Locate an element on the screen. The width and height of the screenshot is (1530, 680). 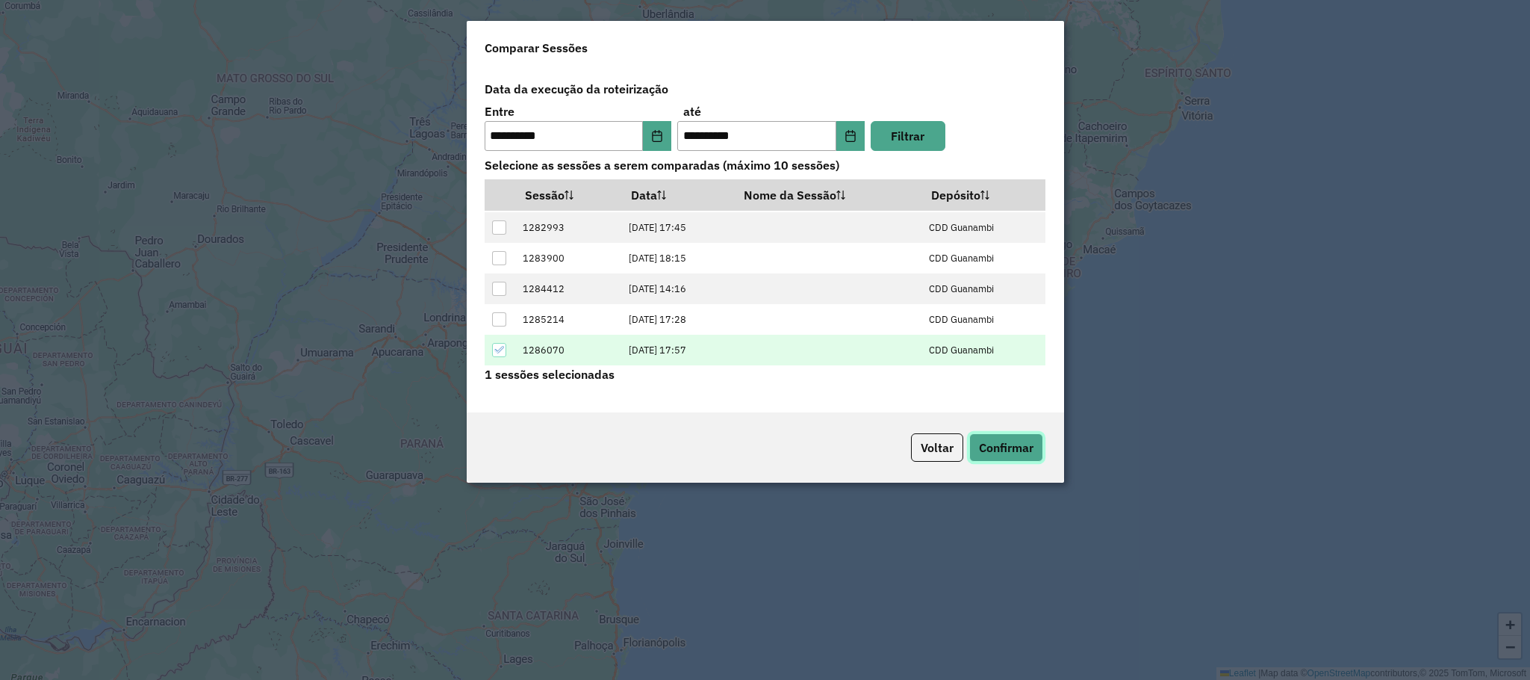
label: Selecione as sessões a serem comparadas (máximo 10 sessões) is located at coordinates (765, 165).